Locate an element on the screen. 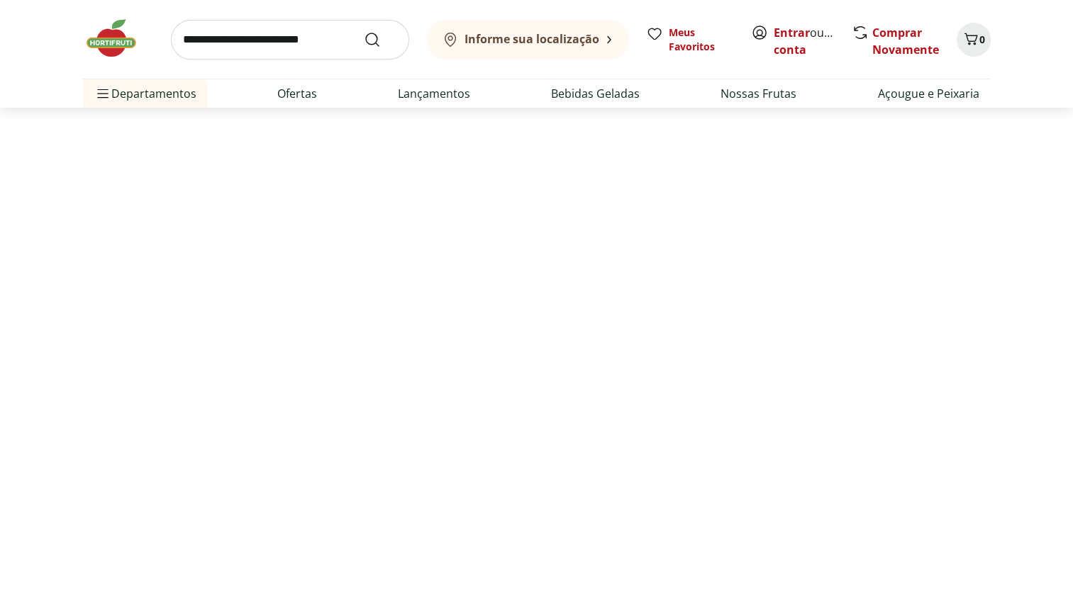 This screenshot has width=1073, height=591. span: Departamentos is located at coordinates (145, 94).